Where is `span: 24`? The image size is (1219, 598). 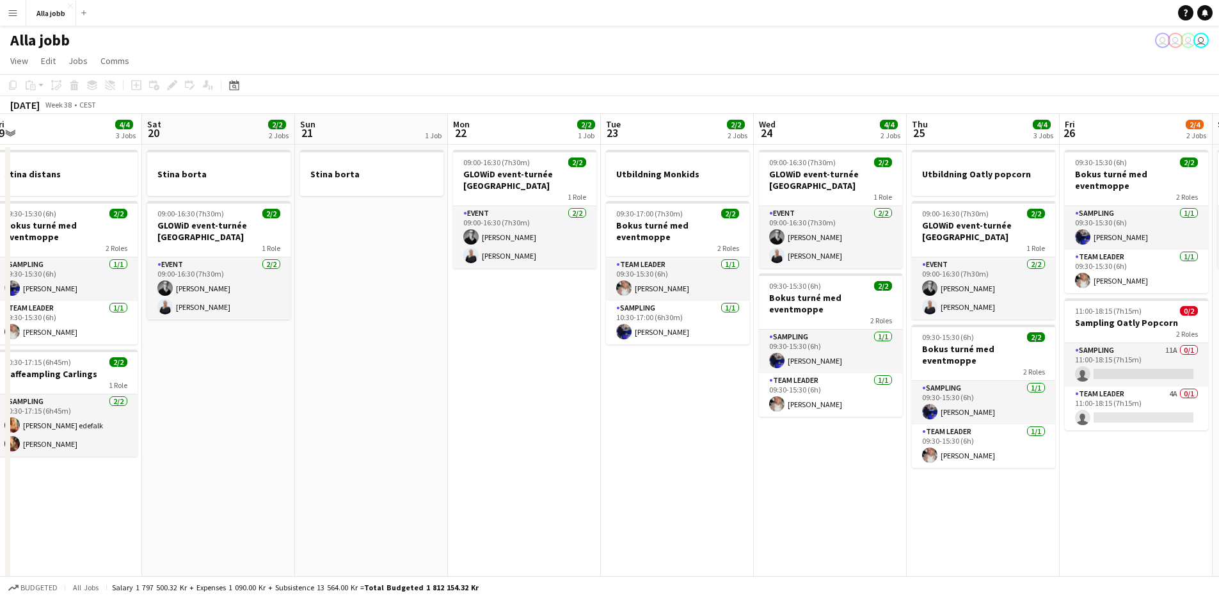 span: 24 is located at coordinates (766, 132).